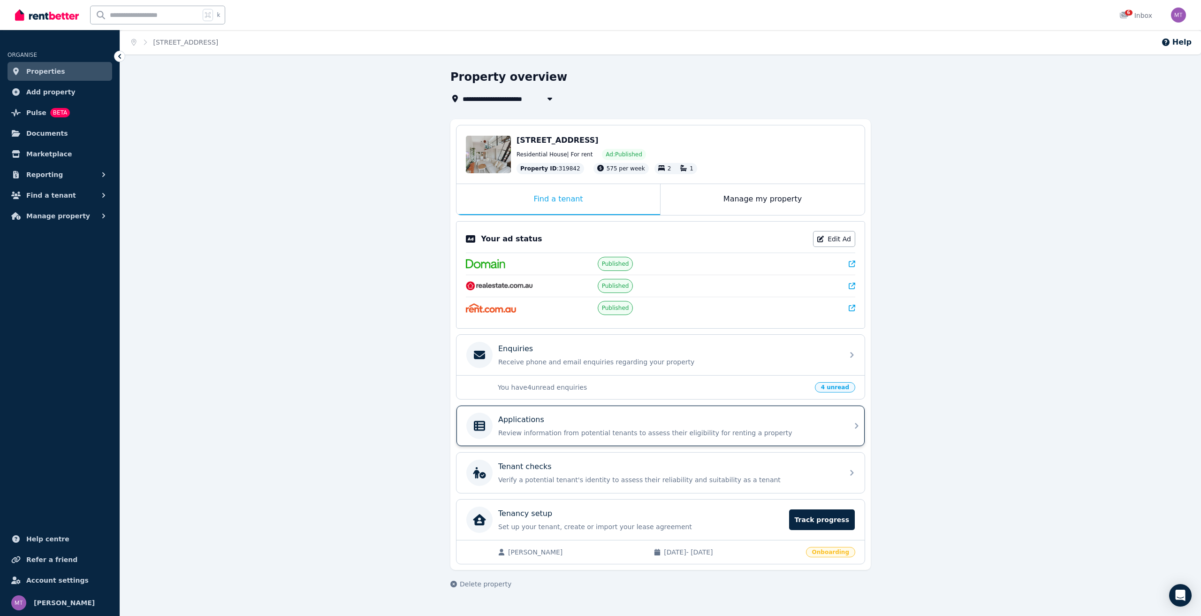 This screenshot has width=1201, height=616. Describe the element at coordinates (539, 168) in the screenshot. I see `span: Property ID` at that location.